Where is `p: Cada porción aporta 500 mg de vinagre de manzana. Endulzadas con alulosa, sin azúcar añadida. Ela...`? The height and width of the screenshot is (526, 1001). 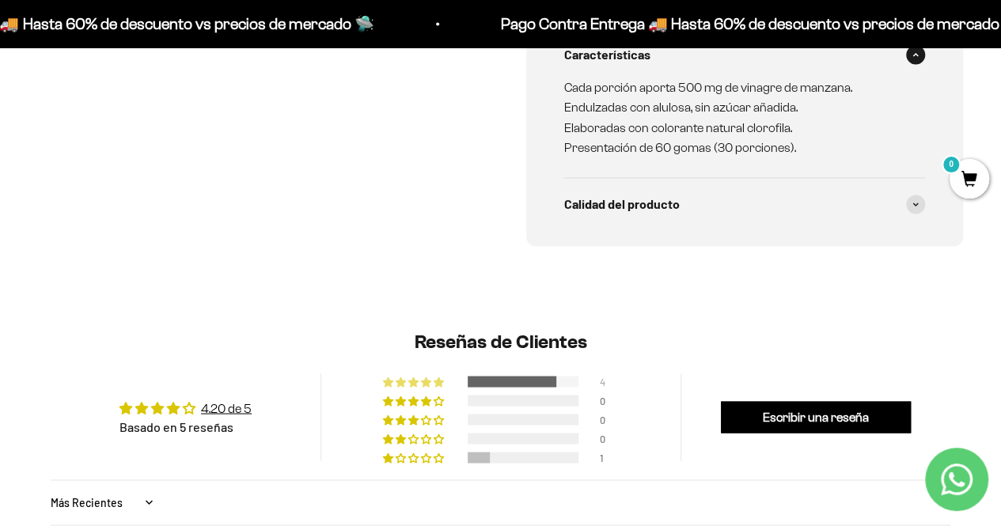
p: Cada porción aporta 500 mg de vinagre de manzana. Endulzadas con alulosa, sin azúcar añadida. Ela... is located at coordinates (735, 118).